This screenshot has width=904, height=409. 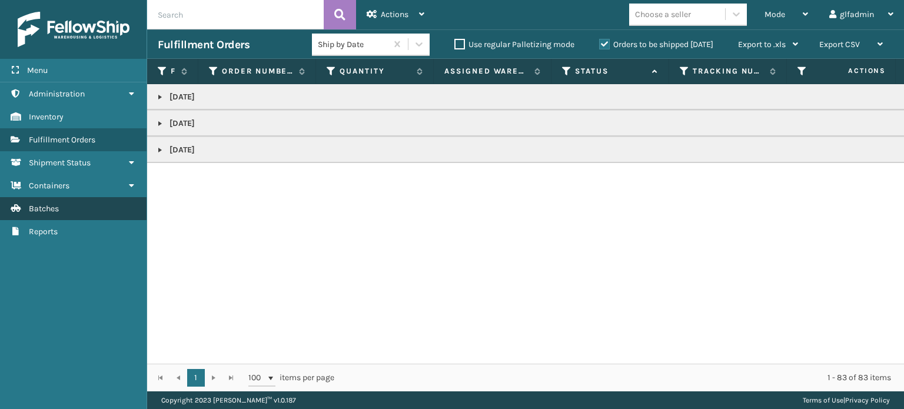 What do you see at coordinates (728, 71) in the screenshot?
I see `label: Tracking Number` at bounding box center [728, 71].